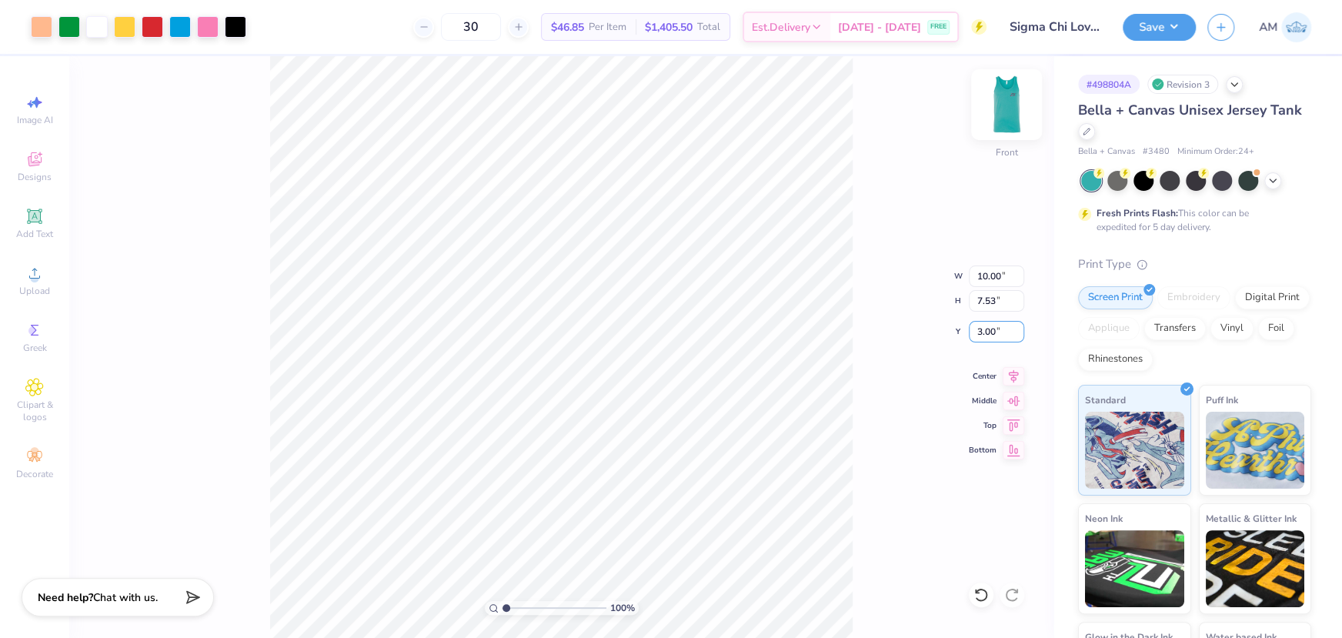 The height and width of the screenshot is (638, 1342). Describe the element at coordinates (1296, 27) in the screenshot. I see `img: Arvi Mikhail Parcero` at that location.